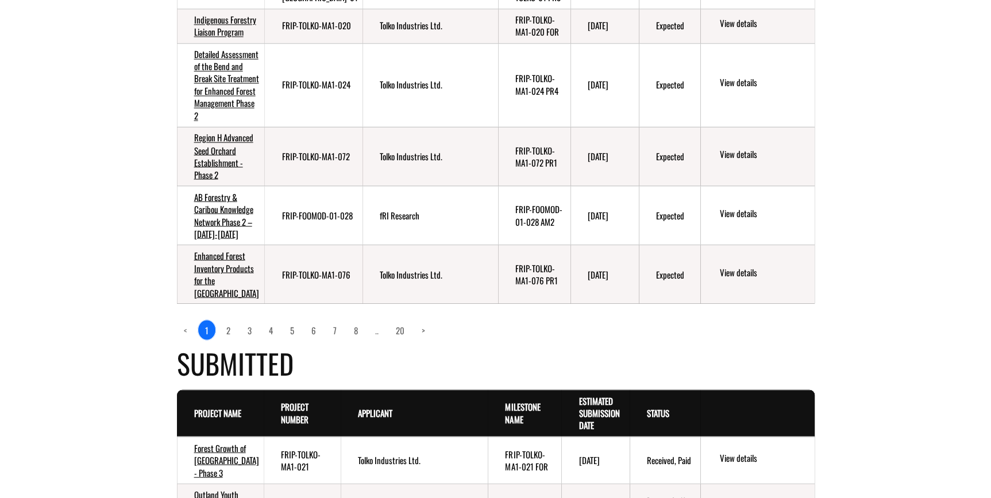  What do you see at coordinates (271, 330) in the screenshot?
I see `a: page 4` at bounding box center [271, 330].